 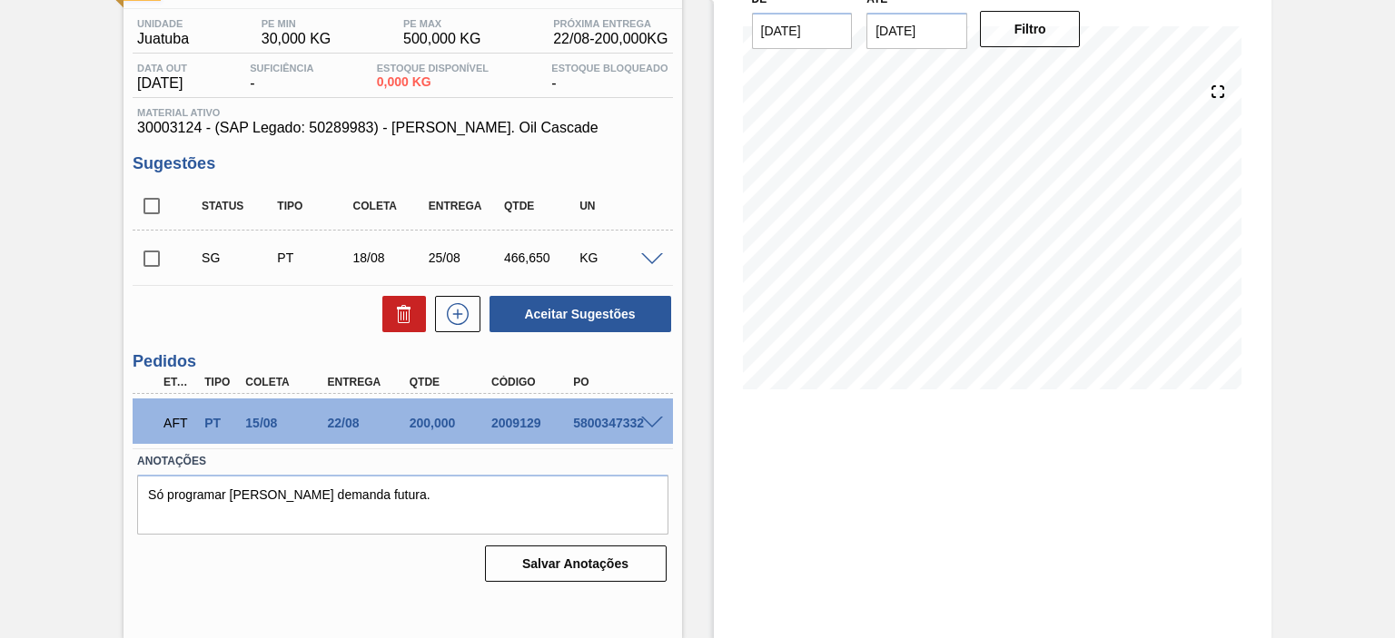 What do you see at coordinates (285, 423) in the screenshot?
I see `div: 15/08/2025` at bounding box center [285, 423].